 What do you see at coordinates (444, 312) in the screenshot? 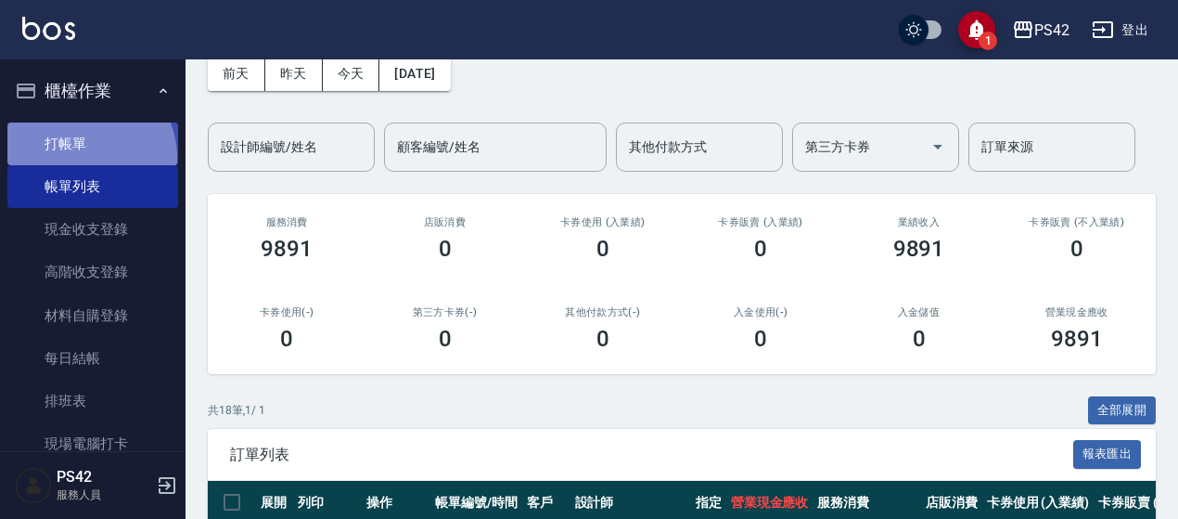
I see `h2: 第三方卡券(-)` at bounding box center [444, 312].